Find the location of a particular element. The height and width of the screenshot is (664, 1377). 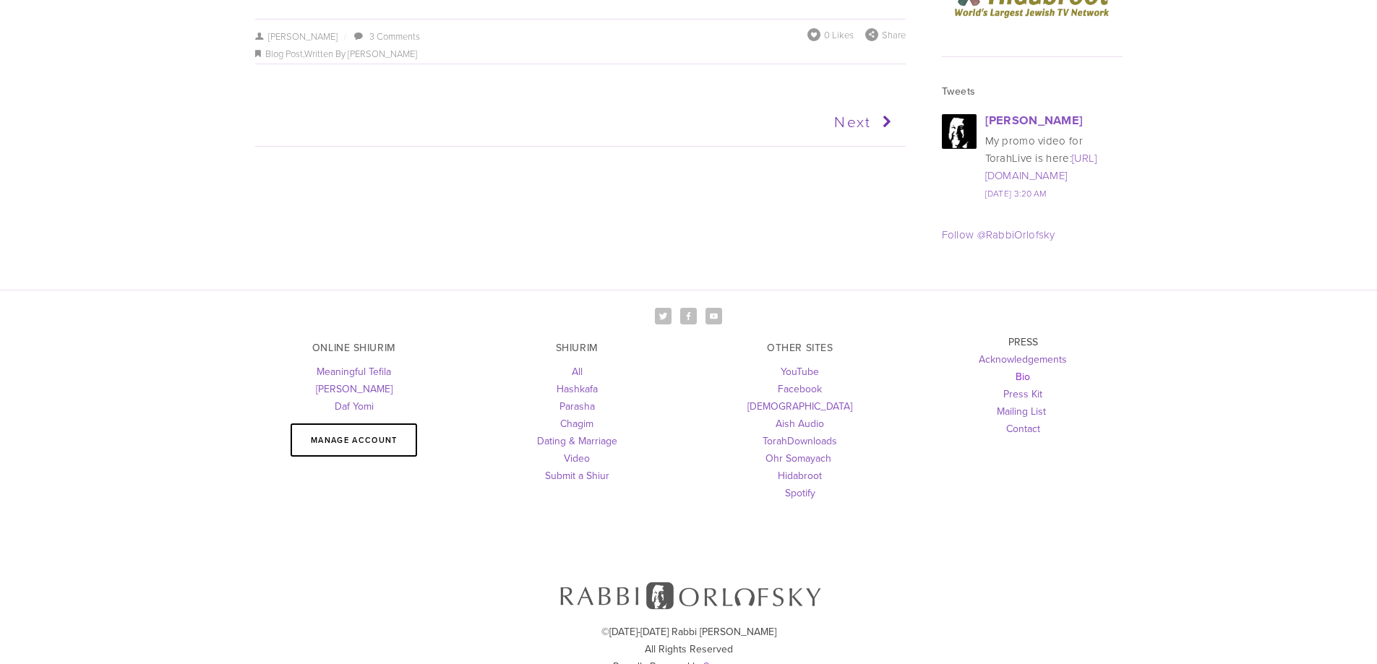

a: Video is located at coordinates (577, 458).